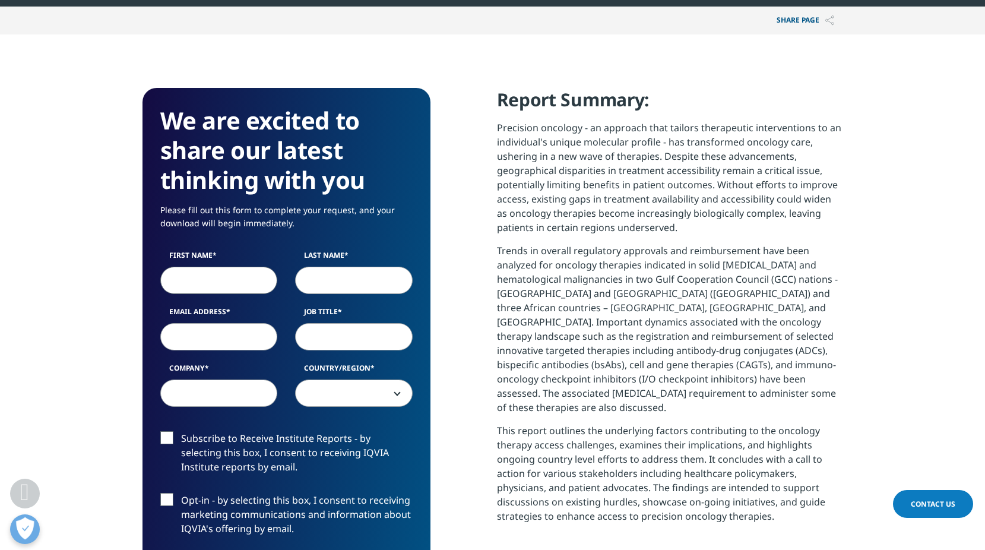 This screenshot has height=550, width=985. What do you see at coordinates (805, 20) in the screenshot?
I see `p: Share PAGE` at bounding box center [805, 20].